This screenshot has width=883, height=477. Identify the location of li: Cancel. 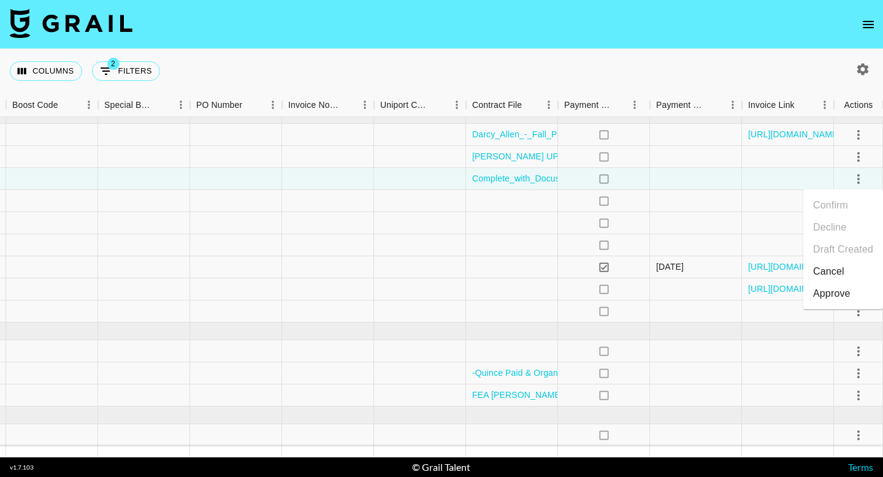
(844, 272).